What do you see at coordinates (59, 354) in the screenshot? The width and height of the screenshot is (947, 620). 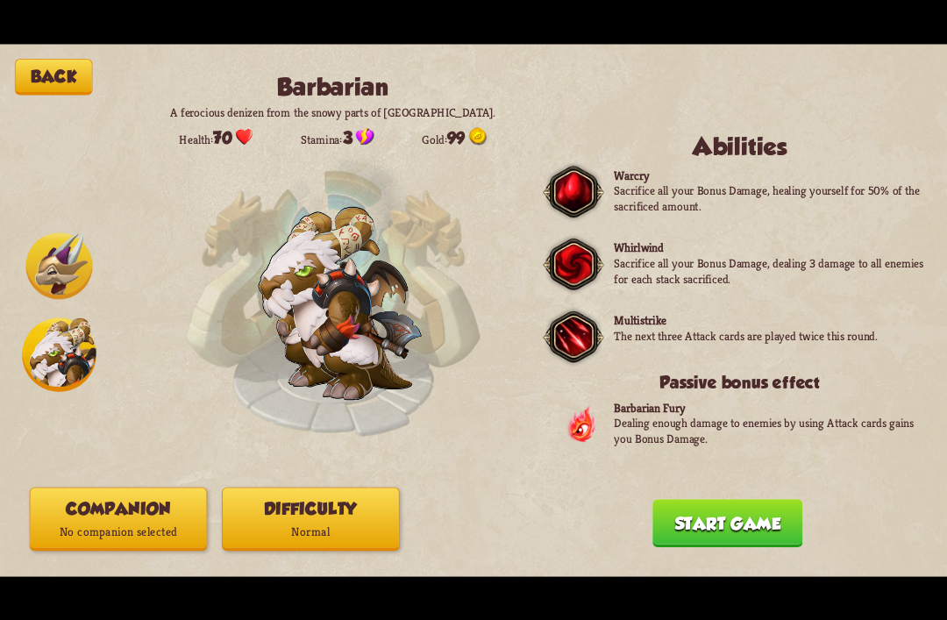 I see `img: Barbarian_Dragon_Icon.png` at bounding box center [59, 354].